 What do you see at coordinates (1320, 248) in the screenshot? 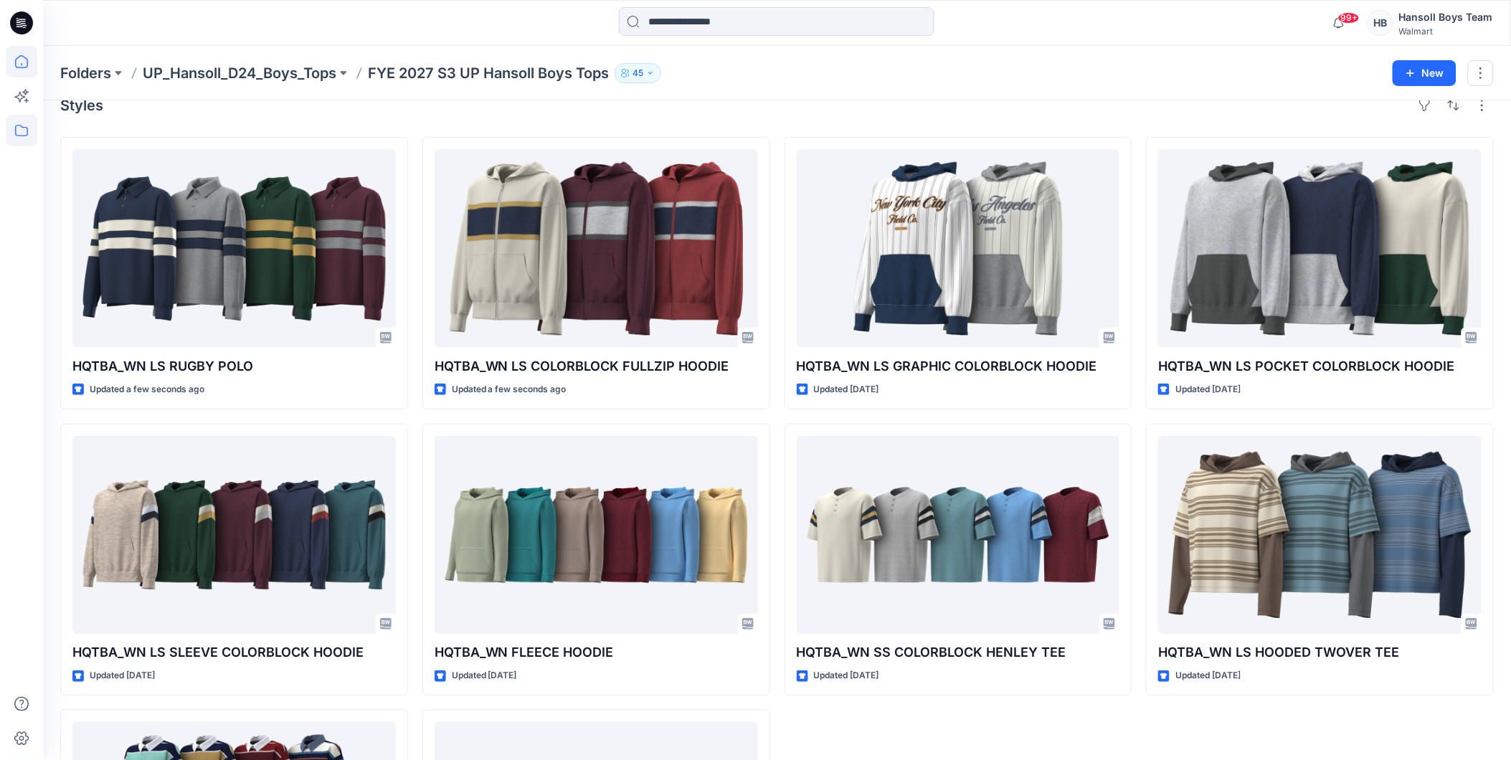
I see `a: HQTBA_WN LS POCKET COLORBLOCK HOODIE` at bounding box center [1320, 248].